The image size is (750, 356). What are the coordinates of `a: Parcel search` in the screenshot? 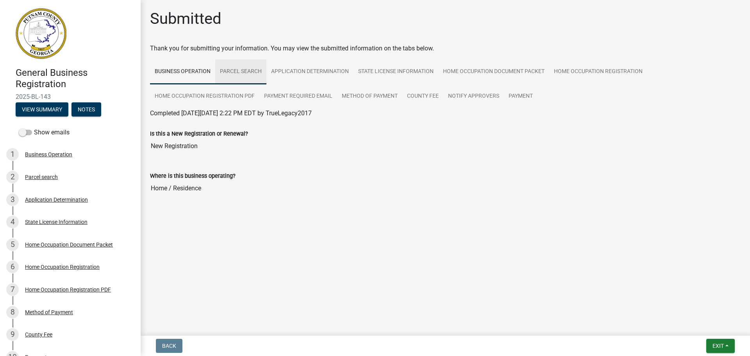 It's located at (241, 72).